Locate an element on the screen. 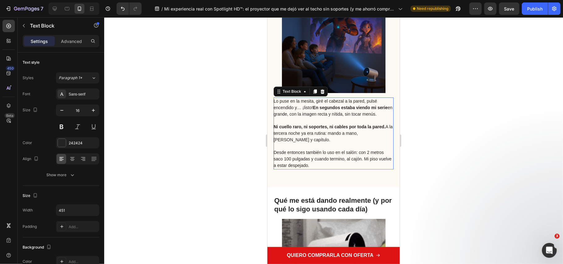 The height and width of the screenshot is (264, 563). div: Styles is located at coordinates (28, 78).